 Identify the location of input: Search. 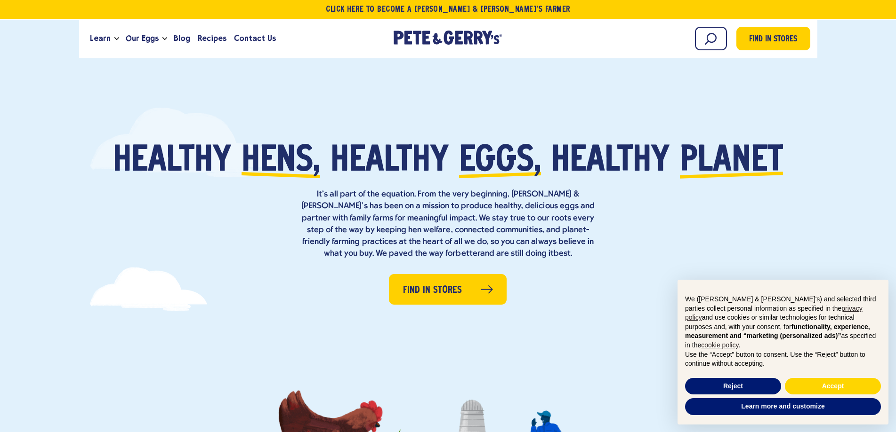
(711, 39).